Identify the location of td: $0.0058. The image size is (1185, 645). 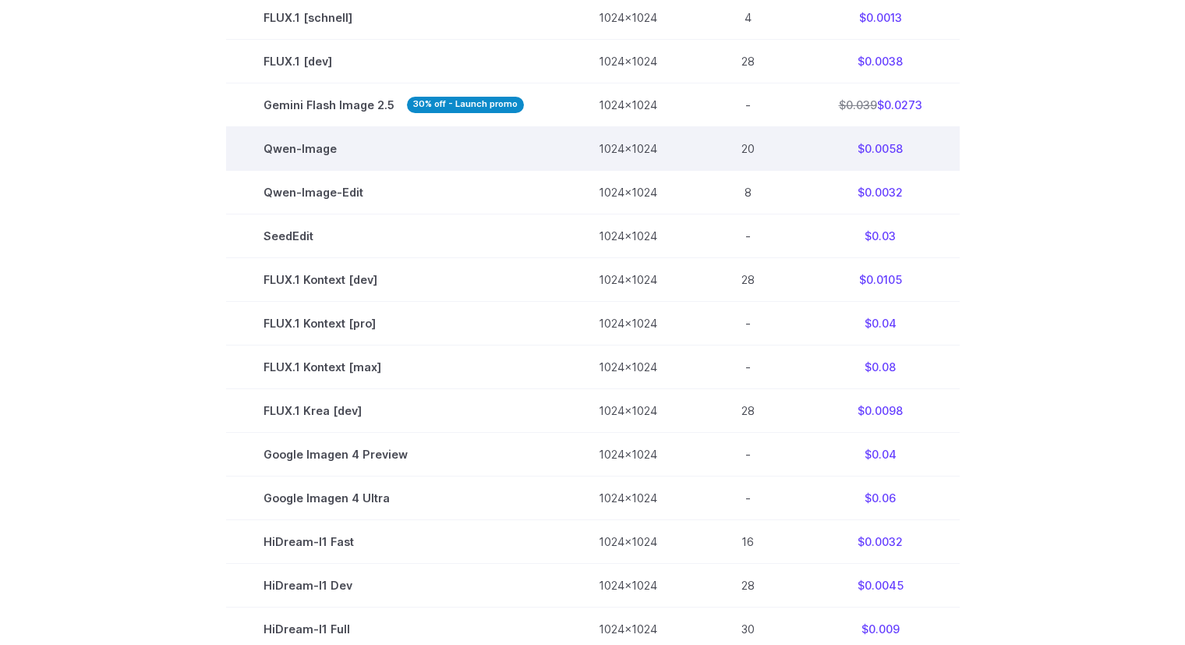
(880, 148).